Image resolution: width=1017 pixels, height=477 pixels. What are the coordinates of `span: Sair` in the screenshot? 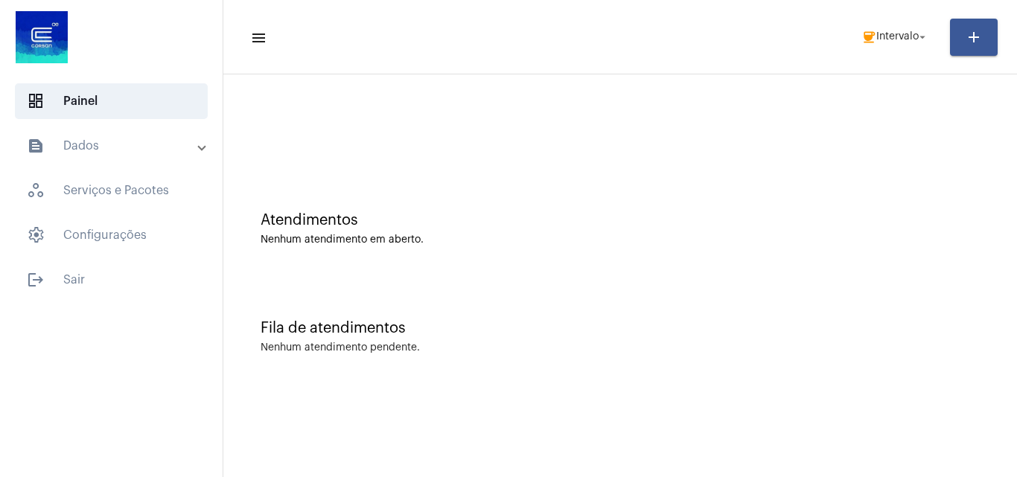 It's located at (111, 280).